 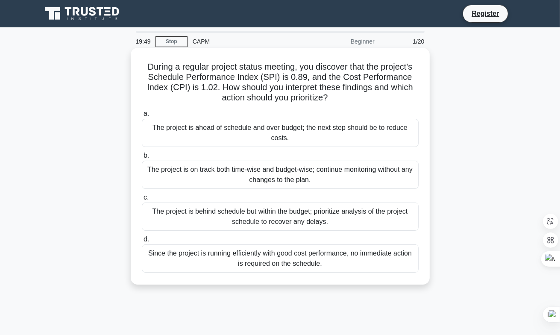 What do you see at coordinates (146, 197) in the screenshot?
I see `span: c.` at bounding box center [146, 197].